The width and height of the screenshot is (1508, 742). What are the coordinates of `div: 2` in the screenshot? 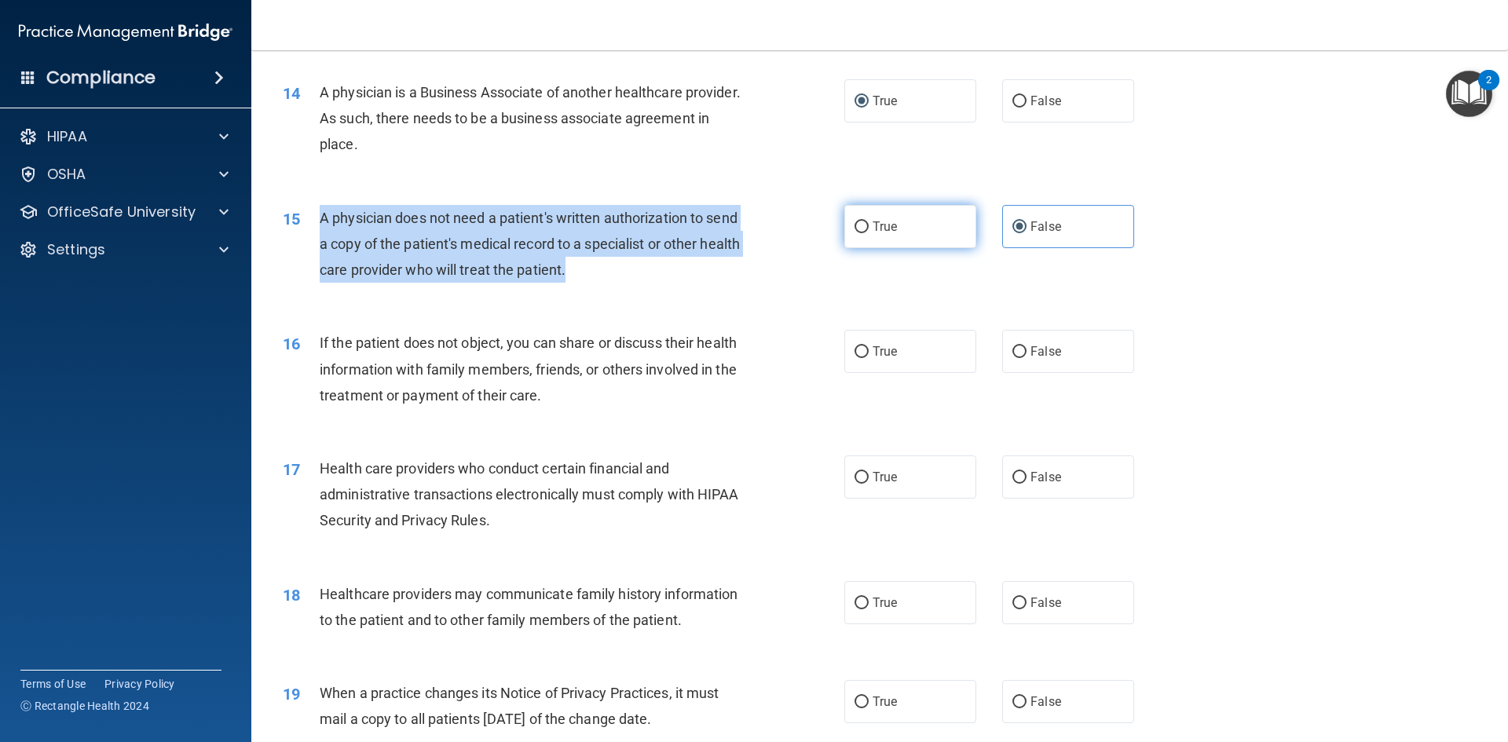 It's located at (1489, 90).